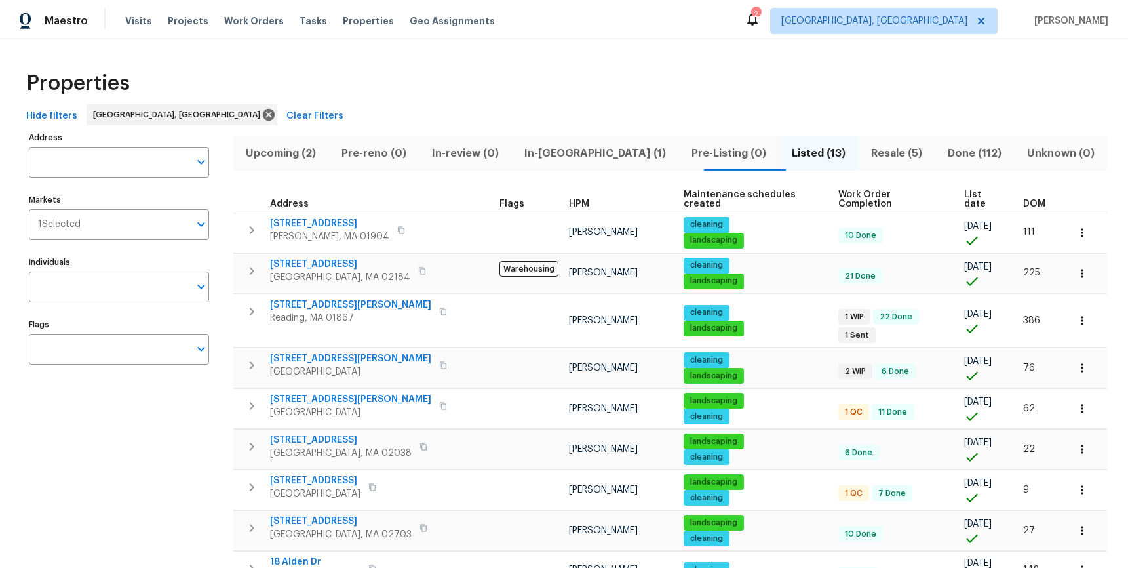  What do you see at coordinates (466, 153) in the screenshot?
I see `span: In-review (0)` at bounding box center [466, 153].